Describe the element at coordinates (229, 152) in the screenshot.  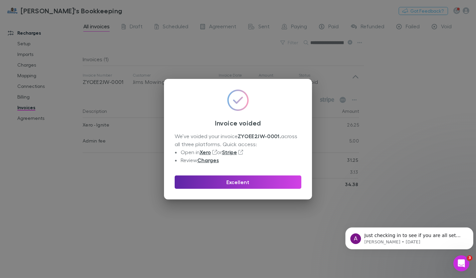
I see `a: Stripe` at that location.